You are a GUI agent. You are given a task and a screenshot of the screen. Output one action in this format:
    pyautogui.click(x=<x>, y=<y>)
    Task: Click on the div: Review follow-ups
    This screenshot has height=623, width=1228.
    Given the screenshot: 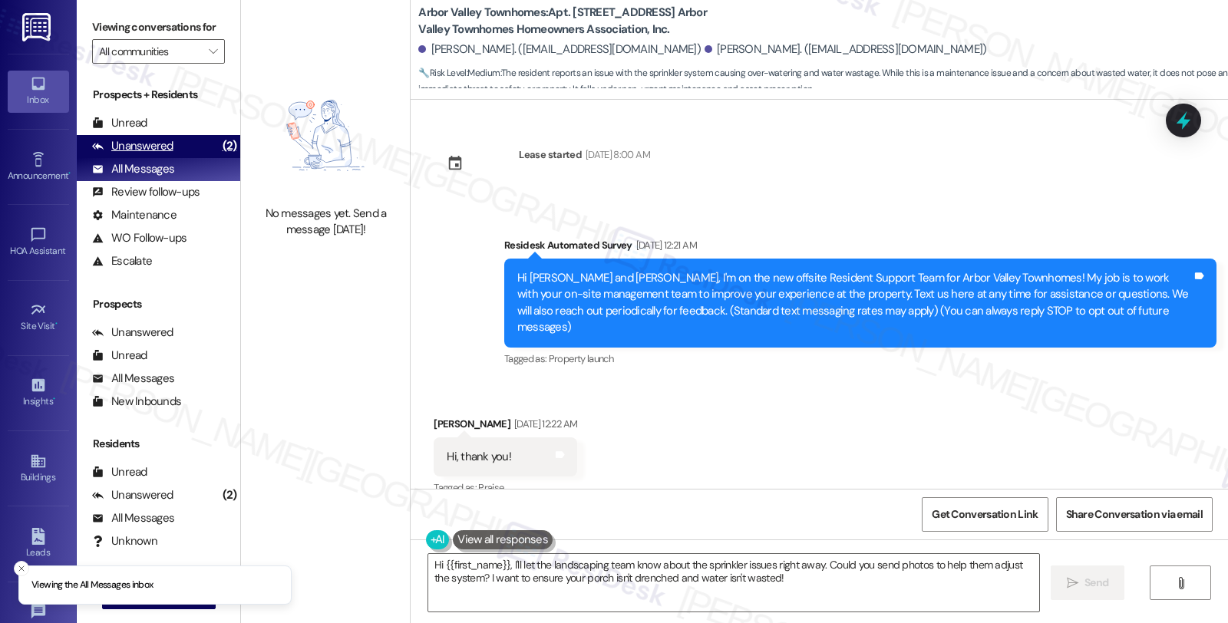 What is the action you would take?
    pyautogui.click(x=146, y=192)
    